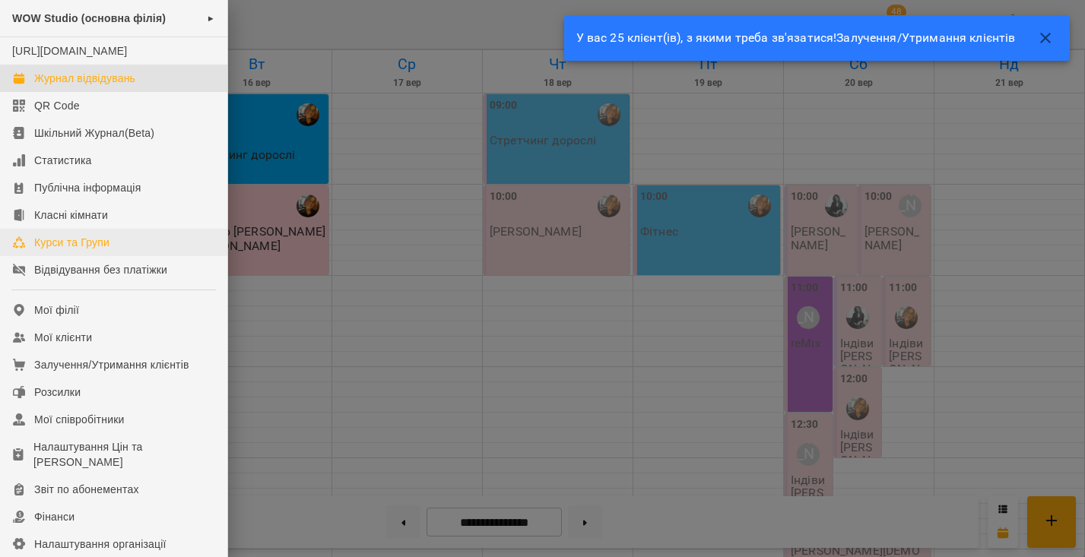  What do you see at coordinates (54, 517) in the screenshot?
I see `div: Фінанси` at bounding box center [54, 517].